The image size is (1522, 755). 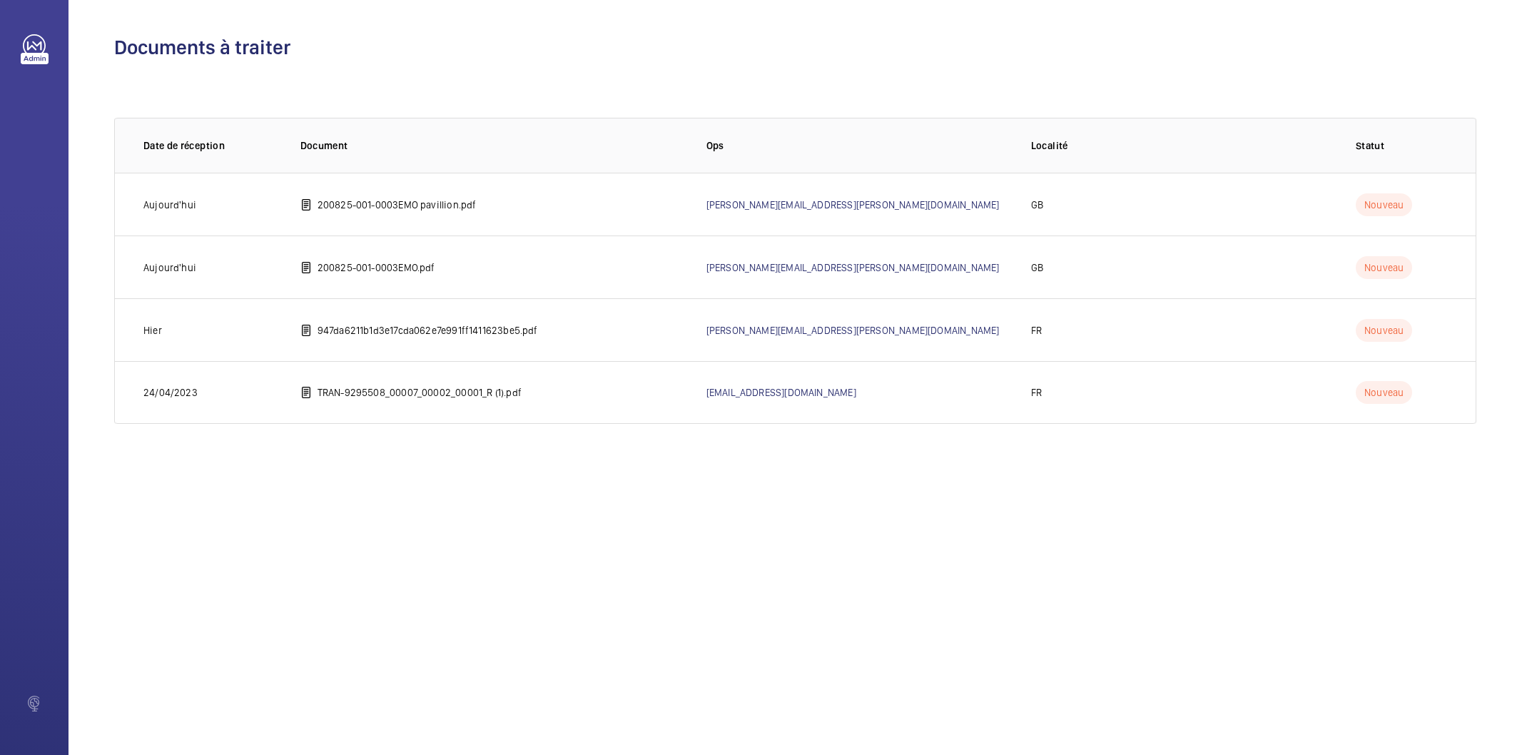 I want to click on p: TRAN-9295508_00007_00002_00001_R (1).pdf, so click(x=420, y=392).